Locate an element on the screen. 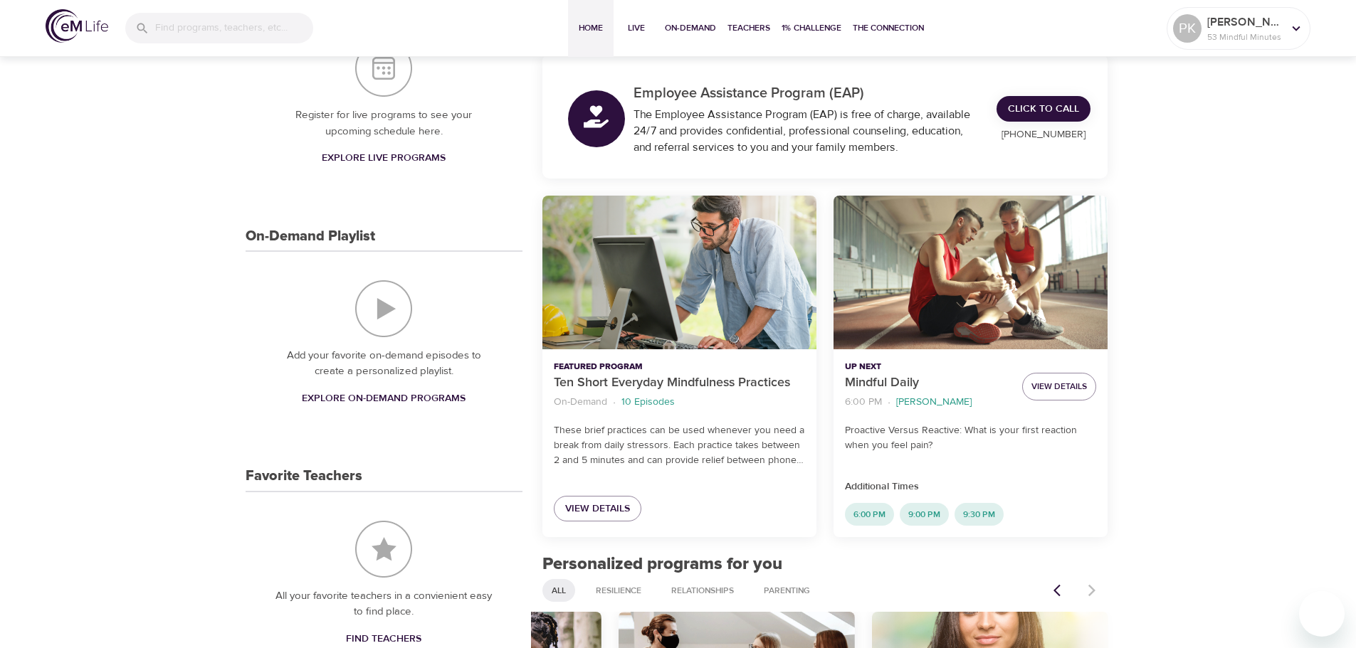 The height and width of the screenshot is (648, 1356). p: 53 Mindful Minutes is located at coordinates (1245, 37).